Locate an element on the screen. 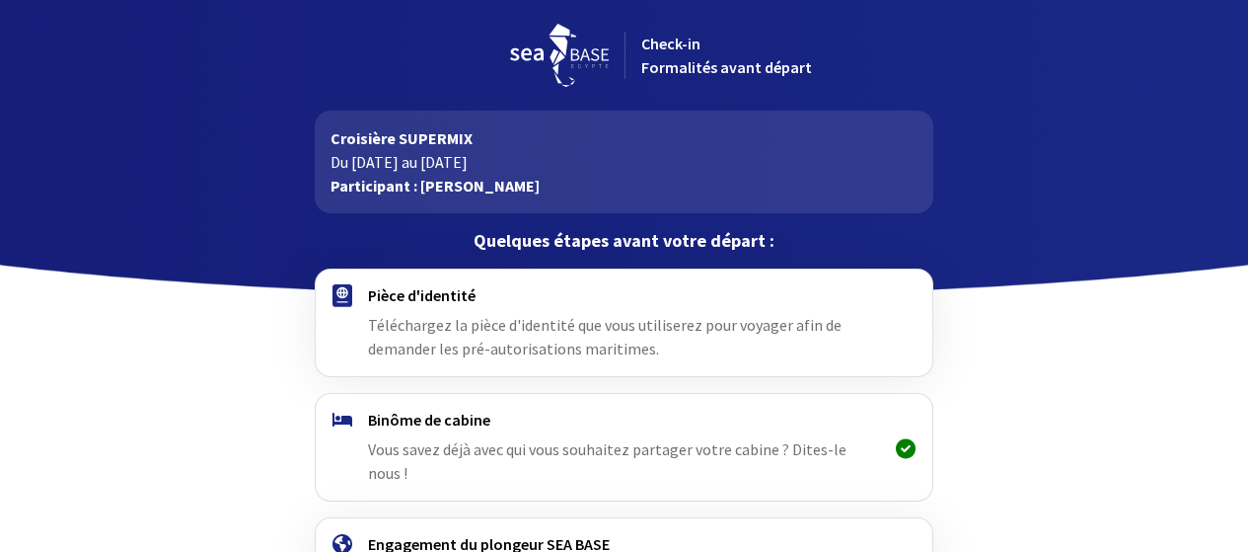 This screenshot has height=552, width=1248. p: Croisière SUPERMIX is located at coordinates (624, 138).